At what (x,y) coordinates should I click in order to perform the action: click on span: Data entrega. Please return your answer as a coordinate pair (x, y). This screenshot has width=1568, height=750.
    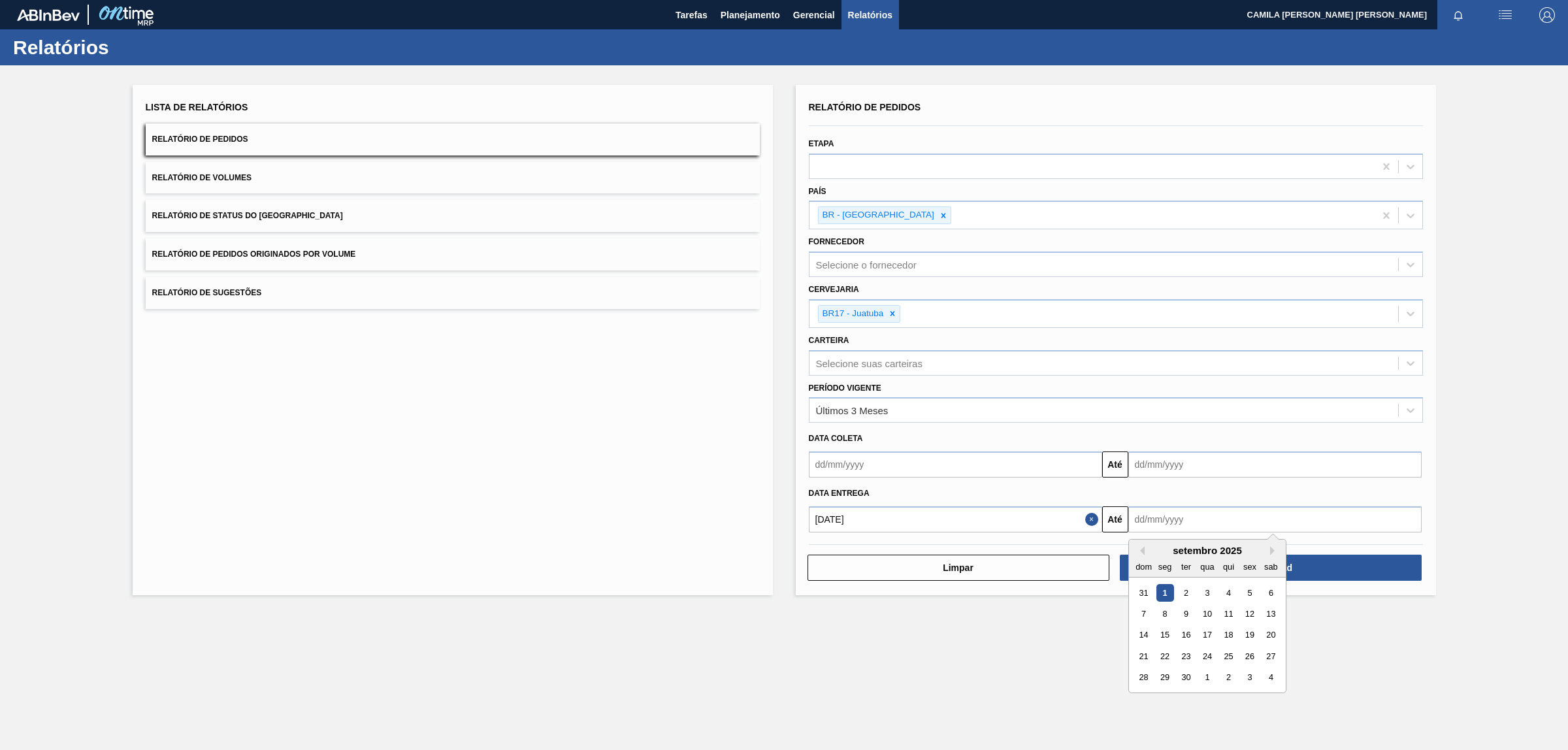
    Looking at the image, I should click on (839, 493).